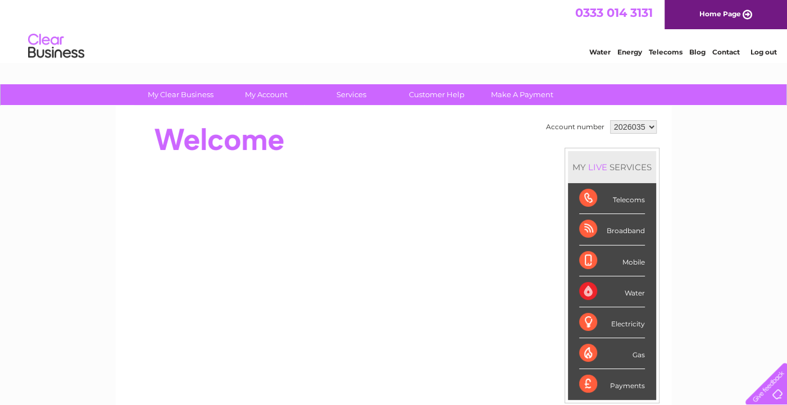 This screenshot has height=405, width=787. Describe the element at coordinates (437, 94) in the screenshot. I see `a: Customer Help` at that location.